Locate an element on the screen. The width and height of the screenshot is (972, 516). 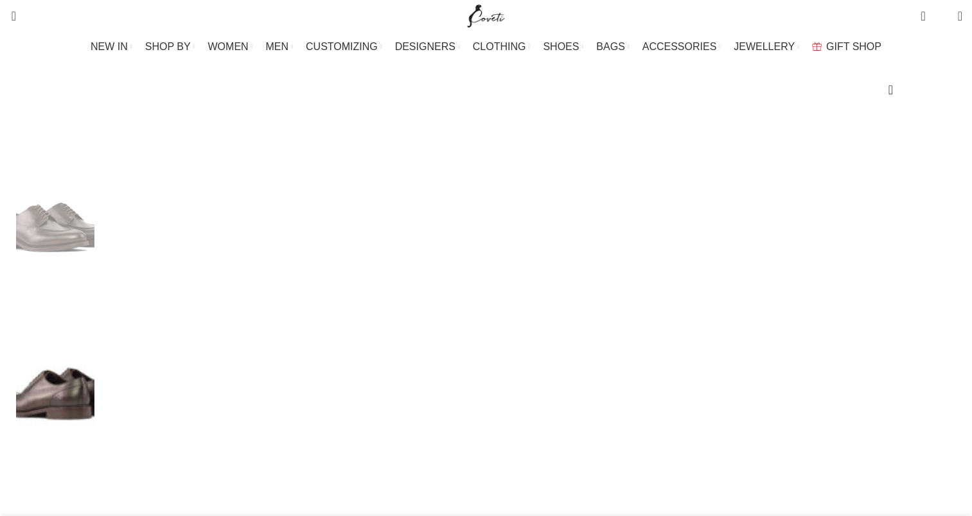
a: Site logo is located at coordinates (485, 15).